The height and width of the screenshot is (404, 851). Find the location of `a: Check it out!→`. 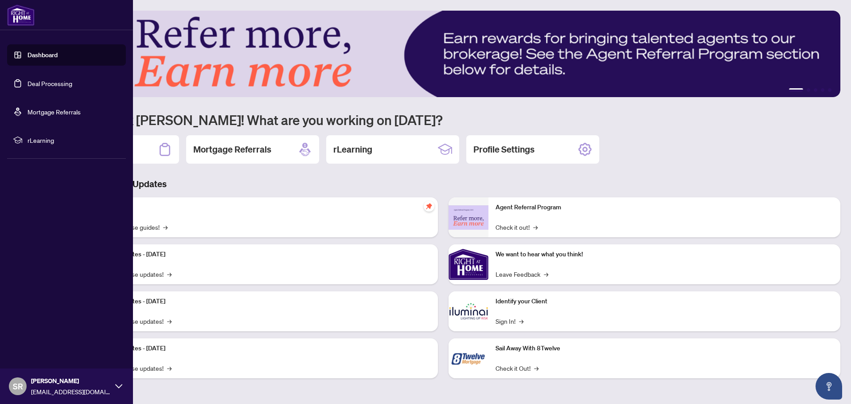

a: Check it out!→ is located at coordinates (517, 227).